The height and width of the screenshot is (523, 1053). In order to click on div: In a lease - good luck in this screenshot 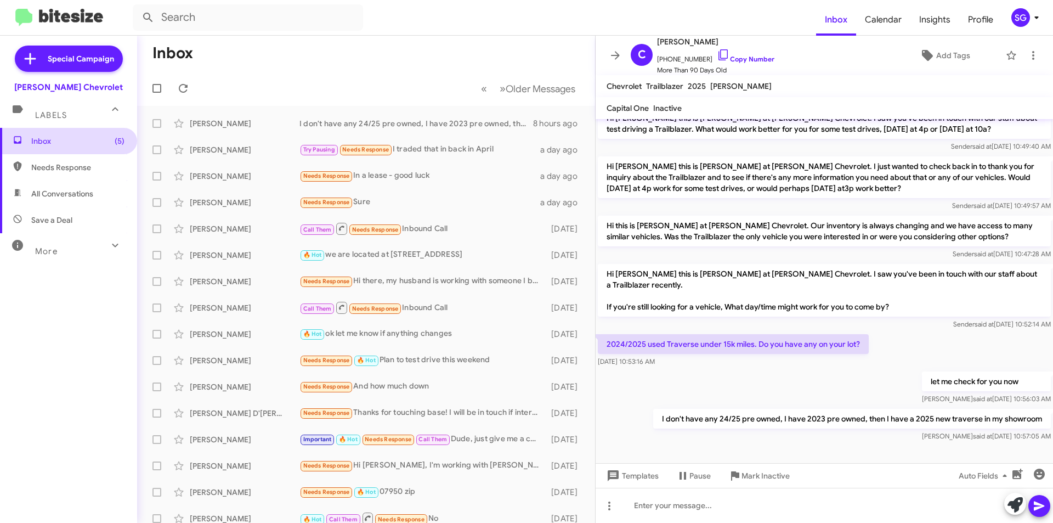, I will do `click(420, 176)`.